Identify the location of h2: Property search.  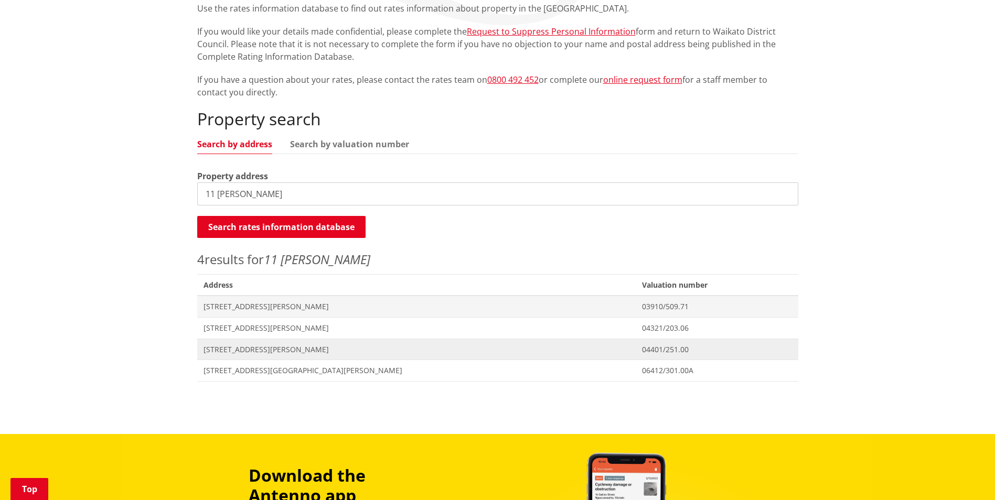
(498, 119).